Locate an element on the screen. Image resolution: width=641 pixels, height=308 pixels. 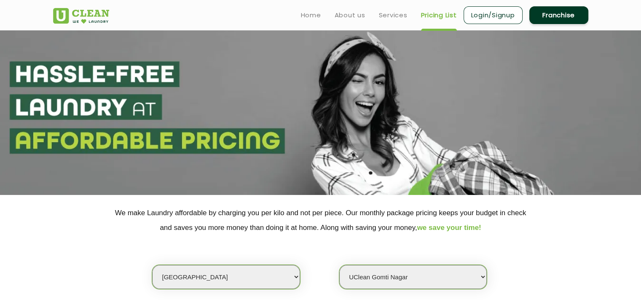
span: we save your time! is located at coordinates (449, 227).